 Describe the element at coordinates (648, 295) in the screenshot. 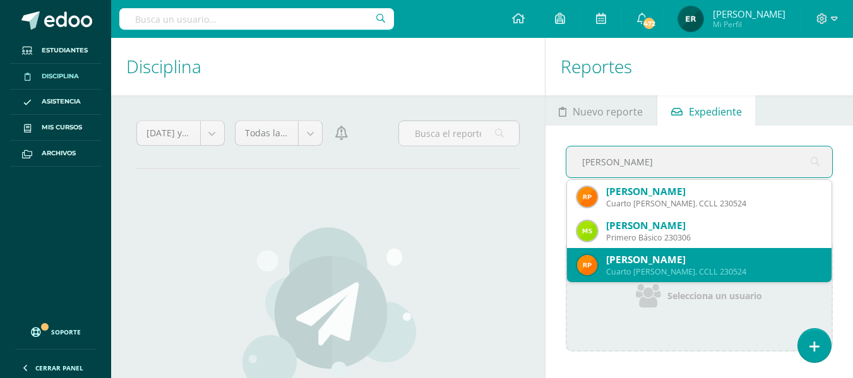

I see `img: users_icon.png` at that location.